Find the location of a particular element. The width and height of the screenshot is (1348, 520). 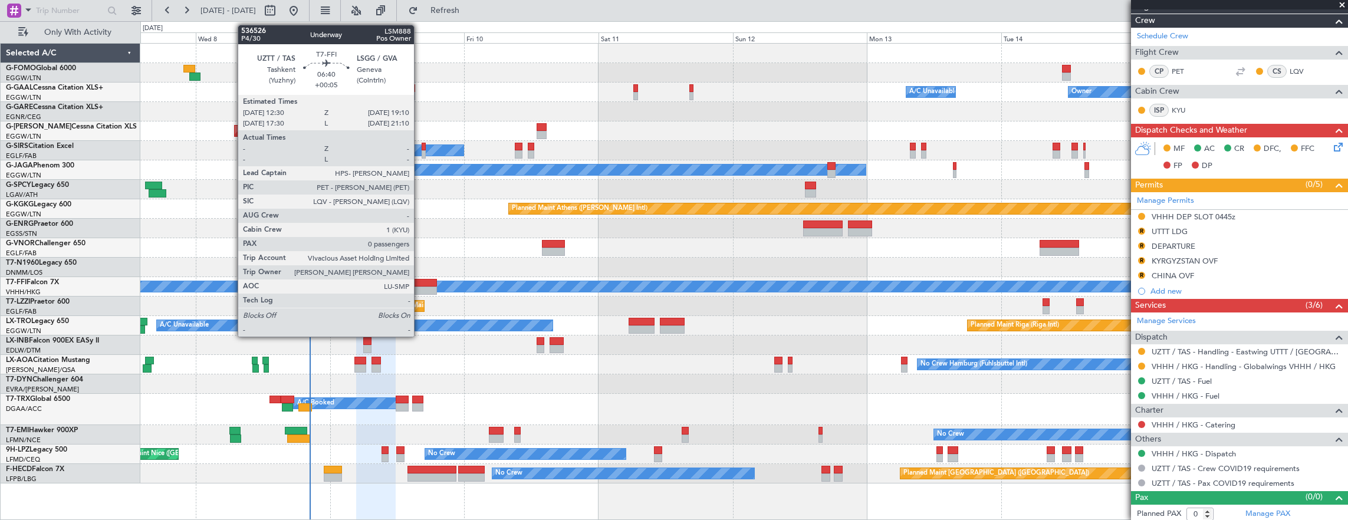

a: LQV is located at coordinates (1303, 71).